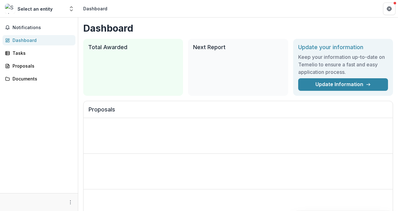 The width and height of the screenshot is (398, 211). I want to click on nav: breadcrumb, so click(95, 8).